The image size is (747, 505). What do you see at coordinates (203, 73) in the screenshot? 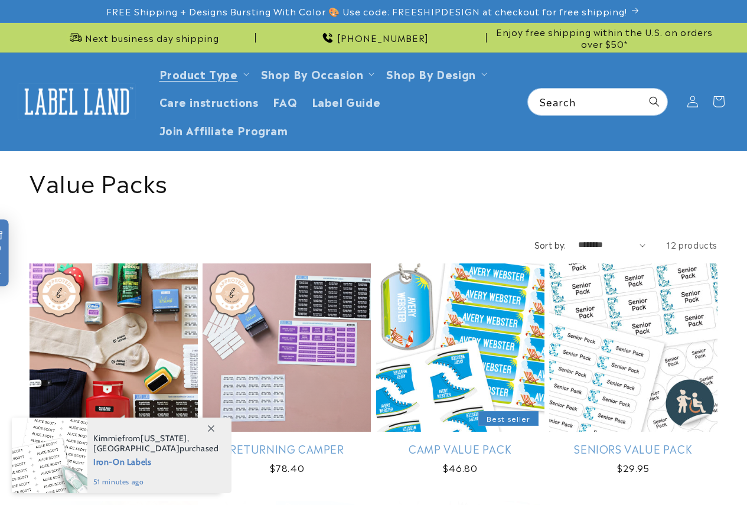
I see `summary: Product Type` at bounding box center [203, 73].